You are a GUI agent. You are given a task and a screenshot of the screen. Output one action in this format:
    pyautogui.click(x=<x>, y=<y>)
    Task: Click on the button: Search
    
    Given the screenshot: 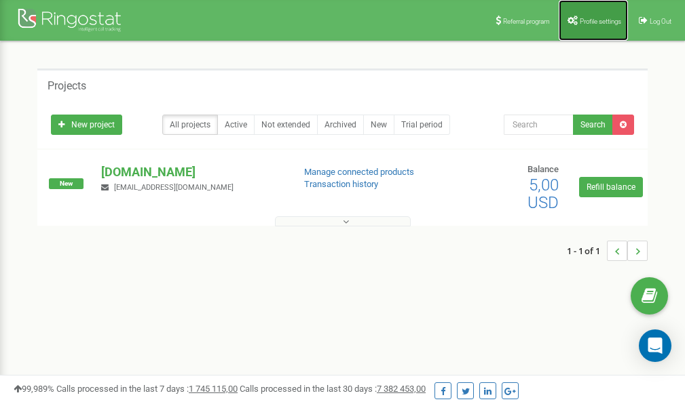 What is the action you would take?
    pyautogui.click(x=592, y=125)
    